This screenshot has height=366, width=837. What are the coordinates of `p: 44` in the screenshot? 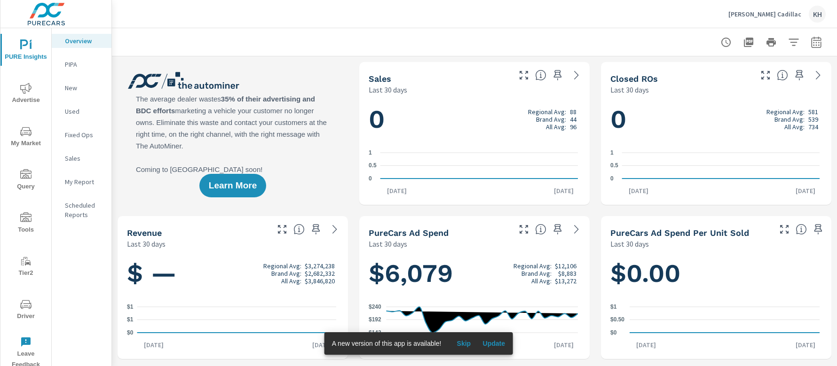 It's located at (573, 119).